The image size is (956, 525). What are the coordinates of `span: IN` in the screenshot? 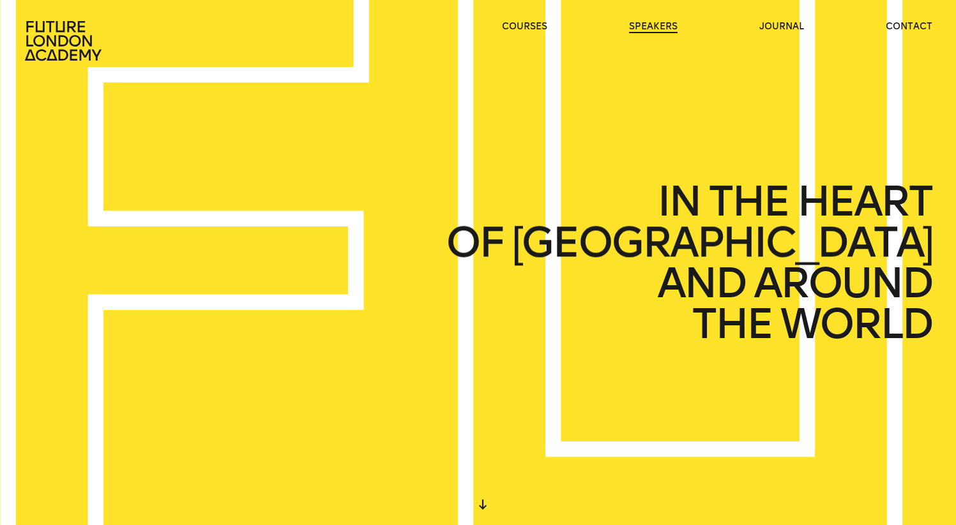 It's located at (678, 202).